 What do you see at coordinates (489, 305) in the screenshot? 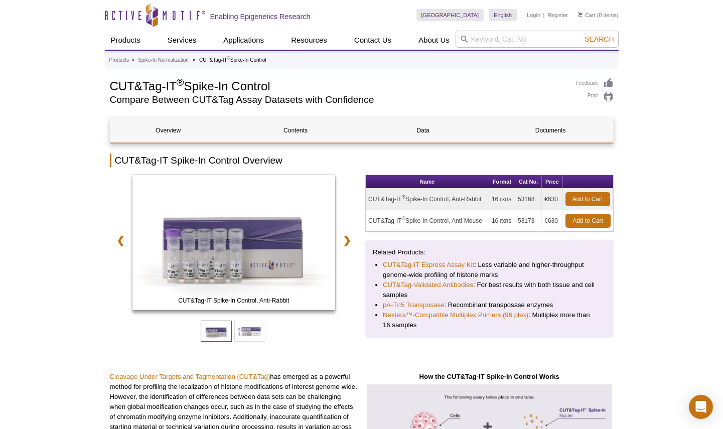
I see `li: : Recombinant transposase enzymes` at bounding box center [489, 305].